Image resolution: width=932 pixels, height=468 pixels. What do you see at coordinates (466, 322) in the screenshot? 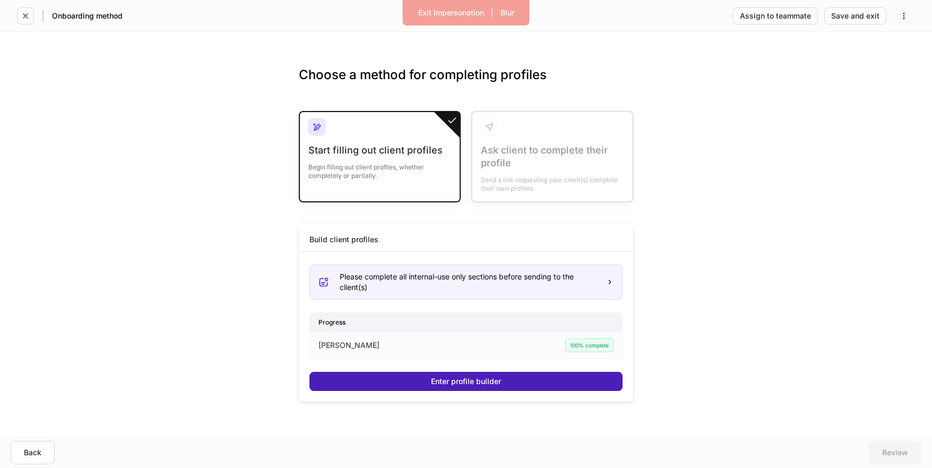
I see `div: Progress` at bounding box center [466, 322].